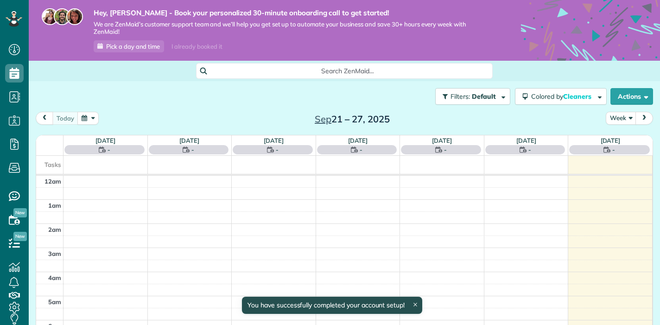  I want to click on span: 3am, so click(55, 253).